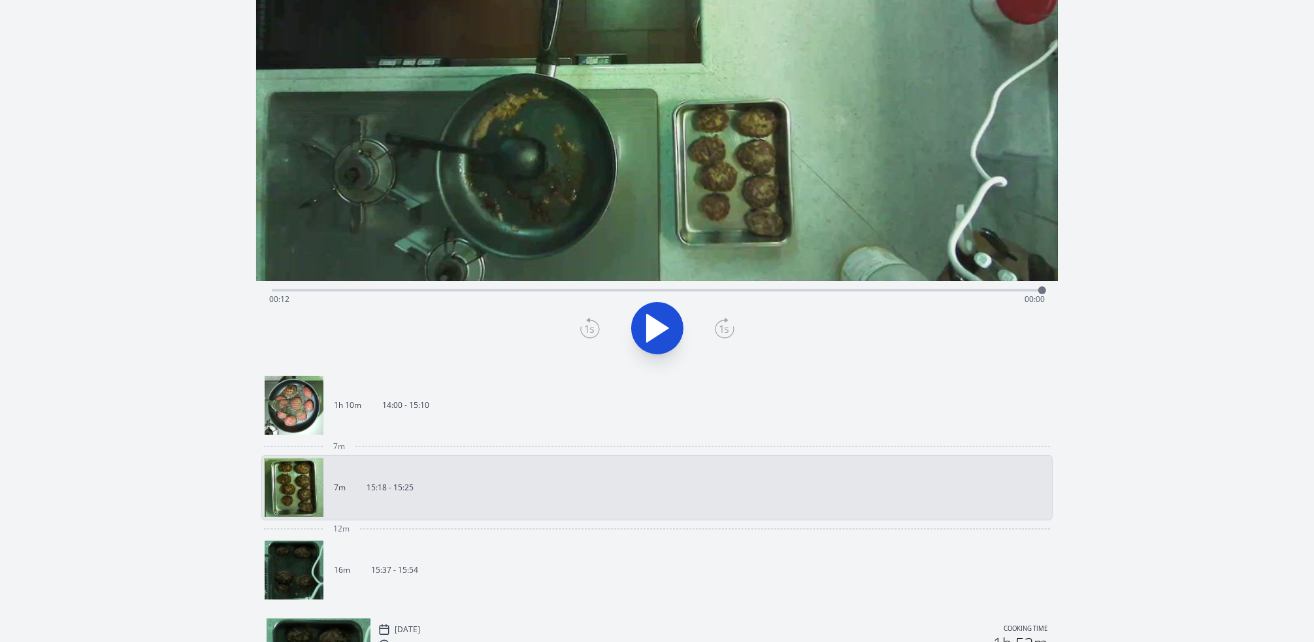 The height and width of the screenshot is (642, 1314). What do you see at coordinates (279, 299) in the screenshot?
I see `span: 00:12` at bounding box center [279, 299].